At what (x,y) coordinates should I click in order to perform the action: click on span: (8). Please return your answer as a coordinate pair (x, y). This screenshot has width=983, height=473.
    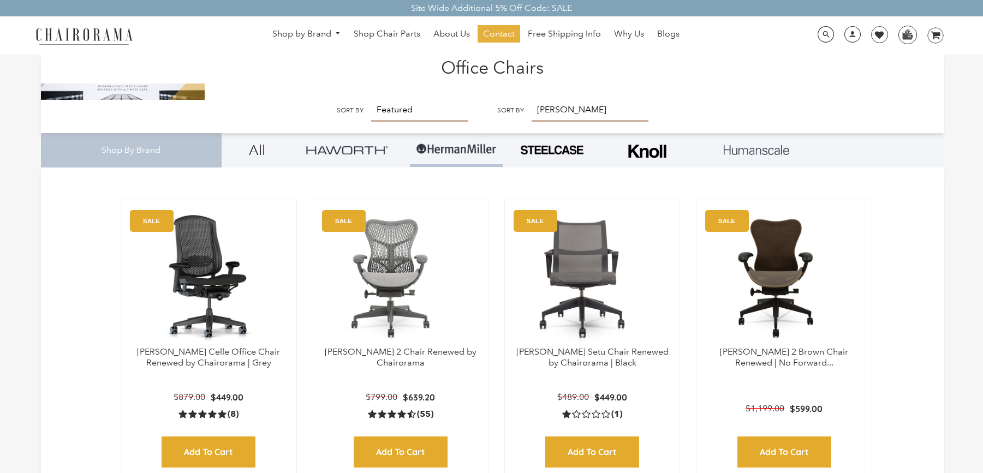
    Looking at the image, I should click on (233, 414).